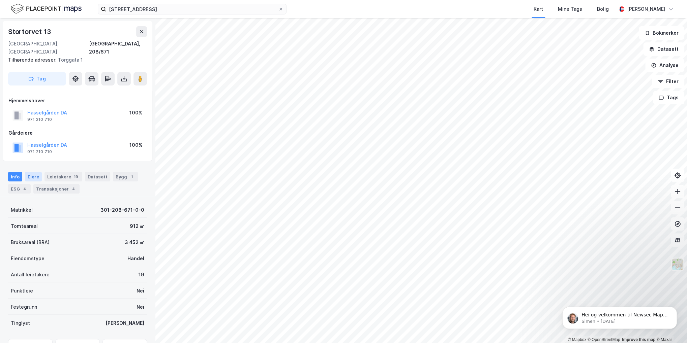 The image size is (687, 343). What do you see at coordinates (122, 210) in the screenshot?
I see `div: 301-208-671-0-0` at bounding box center [122, 210].